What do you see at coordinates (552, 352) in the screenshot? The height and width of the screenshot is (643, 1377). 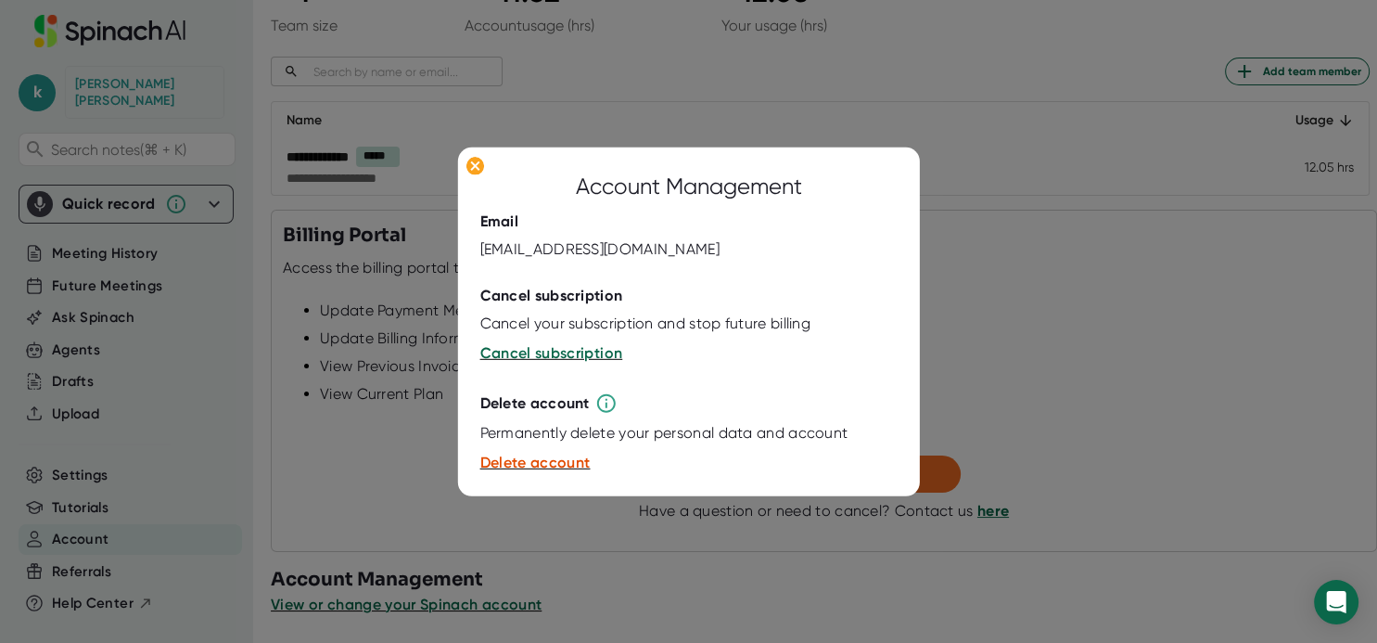 I see `span: Cancel subscription` at bounding box center [552, 352].